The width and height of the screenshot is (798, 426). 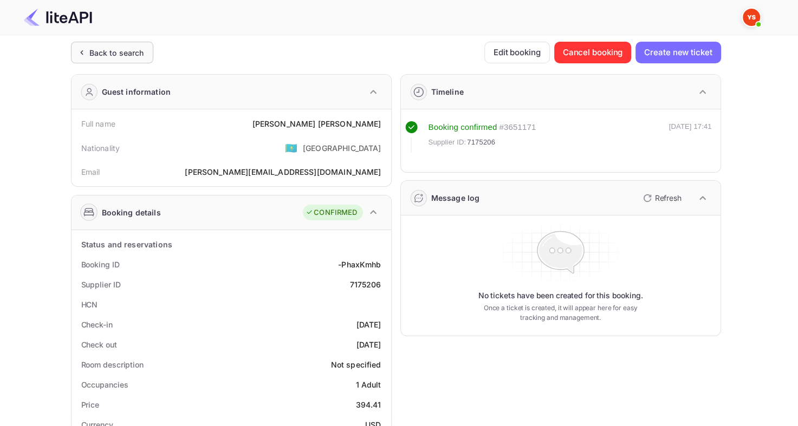 I want to click on img: Yandex Support, so click(x=751, y=17).